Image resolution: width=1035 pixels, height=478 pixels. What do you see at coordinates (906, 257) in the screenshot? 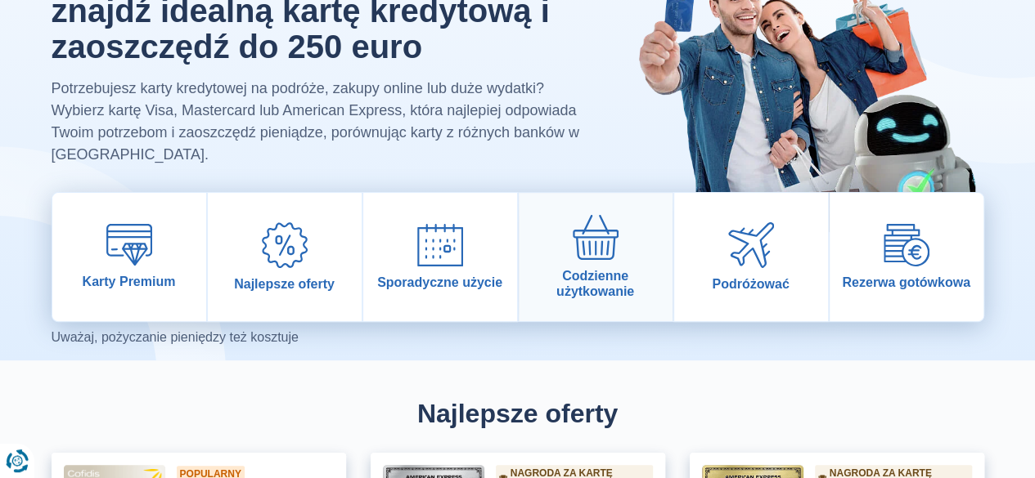
I see `a: Rezerwa gotówkowa` at bounding box center [906, 257].